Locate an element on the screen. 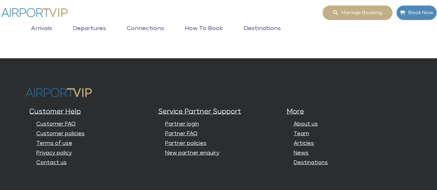 This screenshot has height=190, width=437. a: About us is located at coordinates (306, 124).